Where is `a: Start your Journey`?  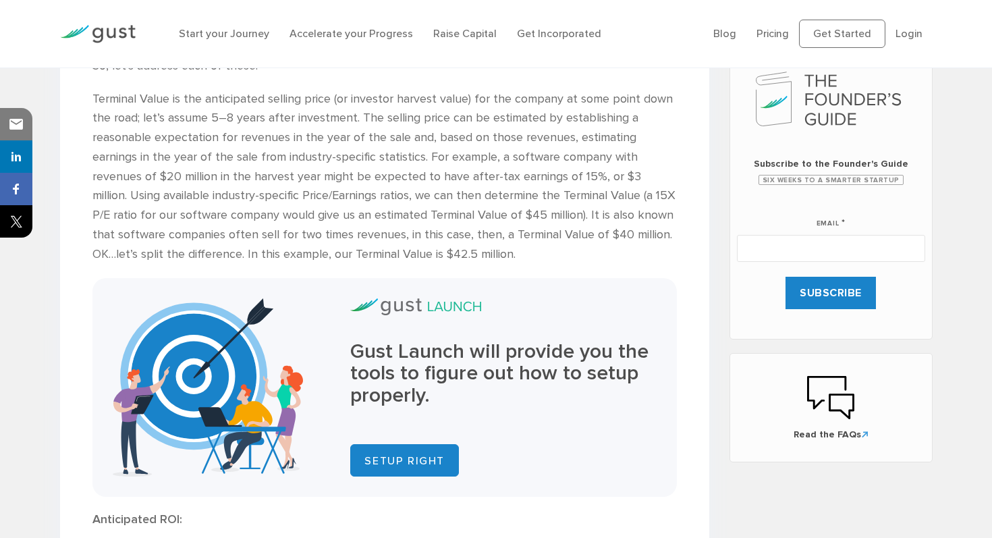 a: Start your Journey is located at coordinates (224, 33).